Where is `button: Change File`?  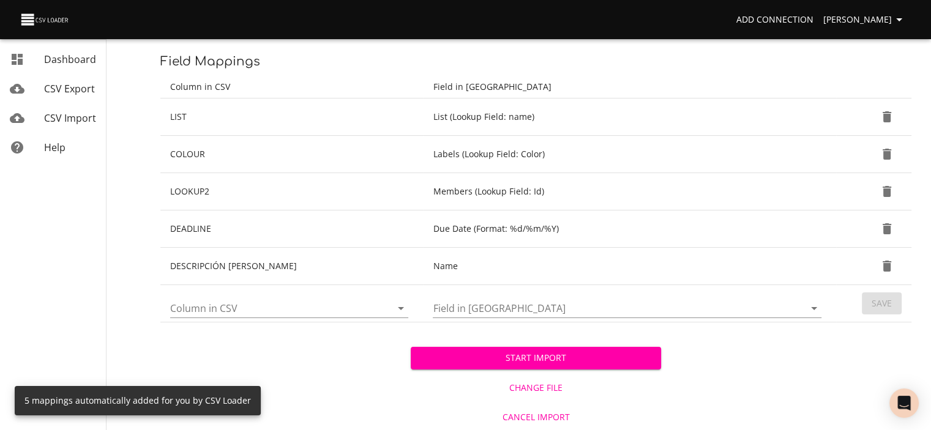
button: Change File is located at coordinates (535, 388).